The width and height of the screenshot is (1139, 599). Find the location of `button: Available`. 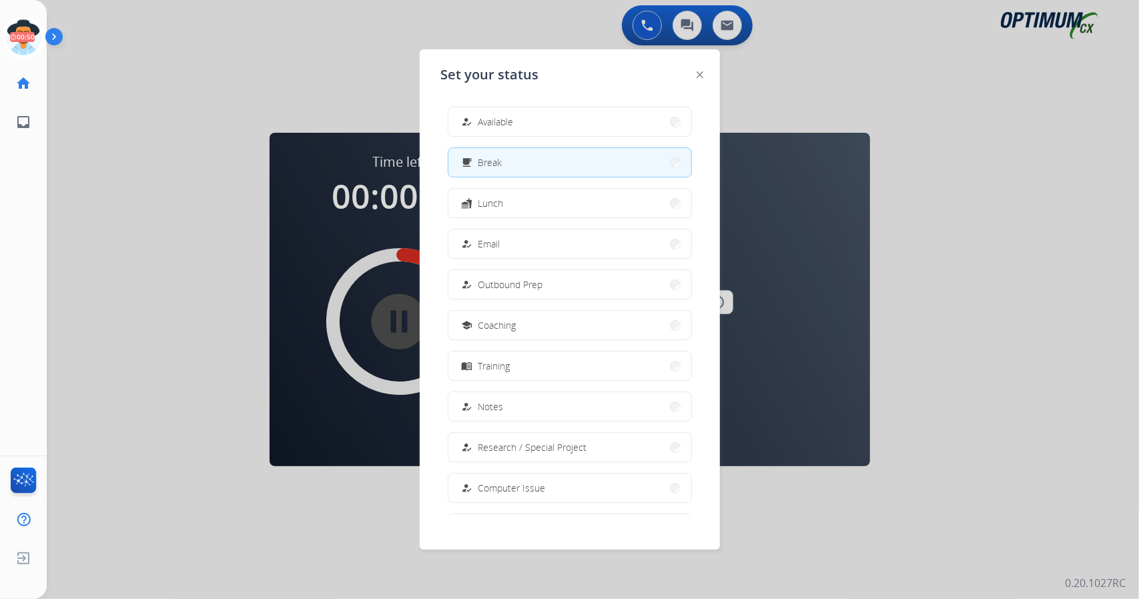

button: Available is located at coordinates (570, 121).